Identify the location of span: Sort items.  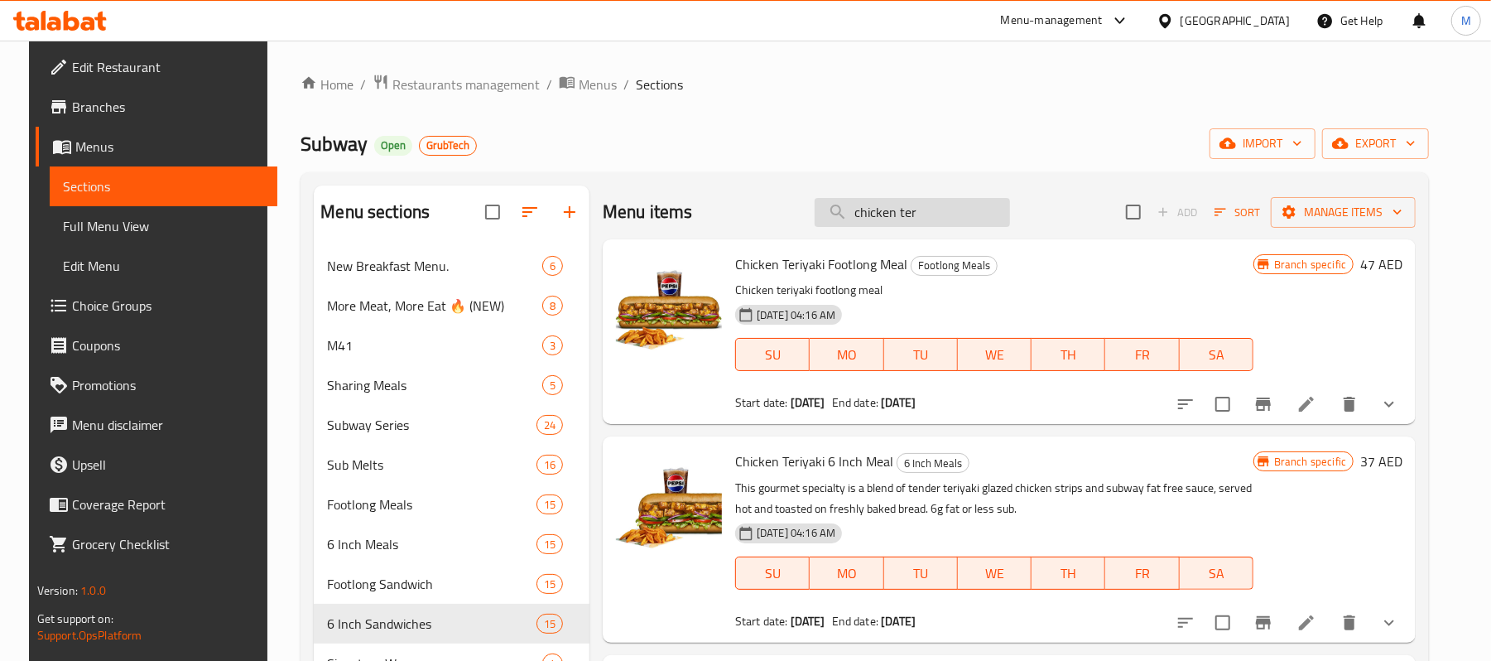
(1237, 212).